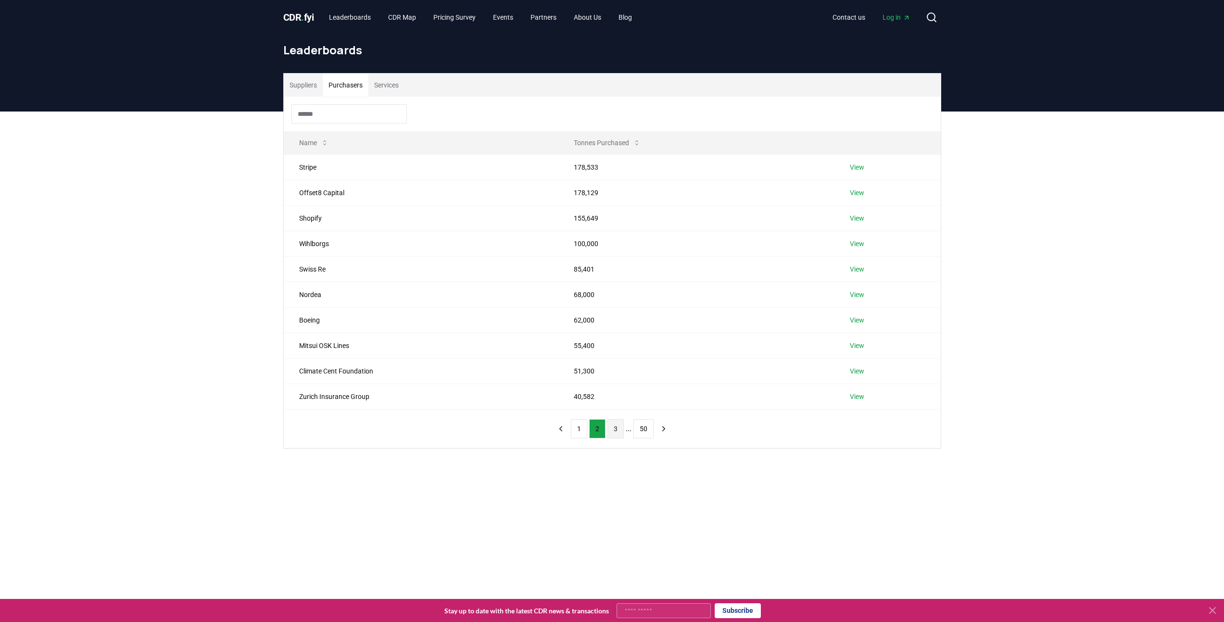  What do you see at coordinates (421, 218) in the screenshot?
I see `td: Shopify` at bounding box center [421, 218].